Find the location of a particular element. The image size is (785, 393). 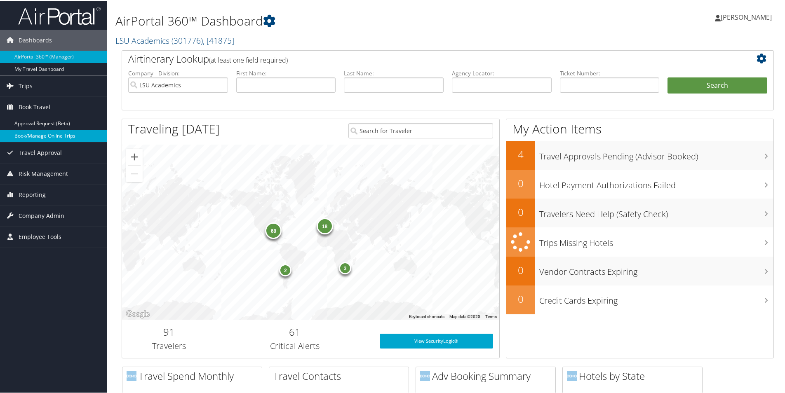

h3: Hotel Payment Authorizations Failed is located at coordinates (657, 183).